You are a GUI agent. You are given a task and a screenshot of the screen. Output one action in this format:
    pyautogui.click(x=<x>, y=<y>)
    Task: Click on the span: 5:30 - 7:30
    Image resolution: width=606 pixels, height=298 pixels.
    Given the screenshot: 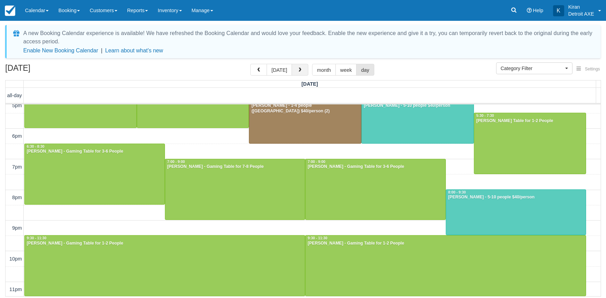 What is the action you would take?
    pyautogui.click(x=485, y=116)
    